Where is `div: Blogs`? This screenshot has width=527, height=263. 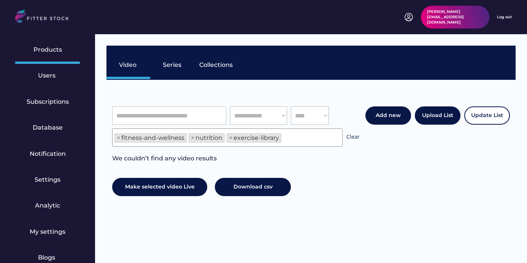
div: Blogs is located at coordinates (48, 258).